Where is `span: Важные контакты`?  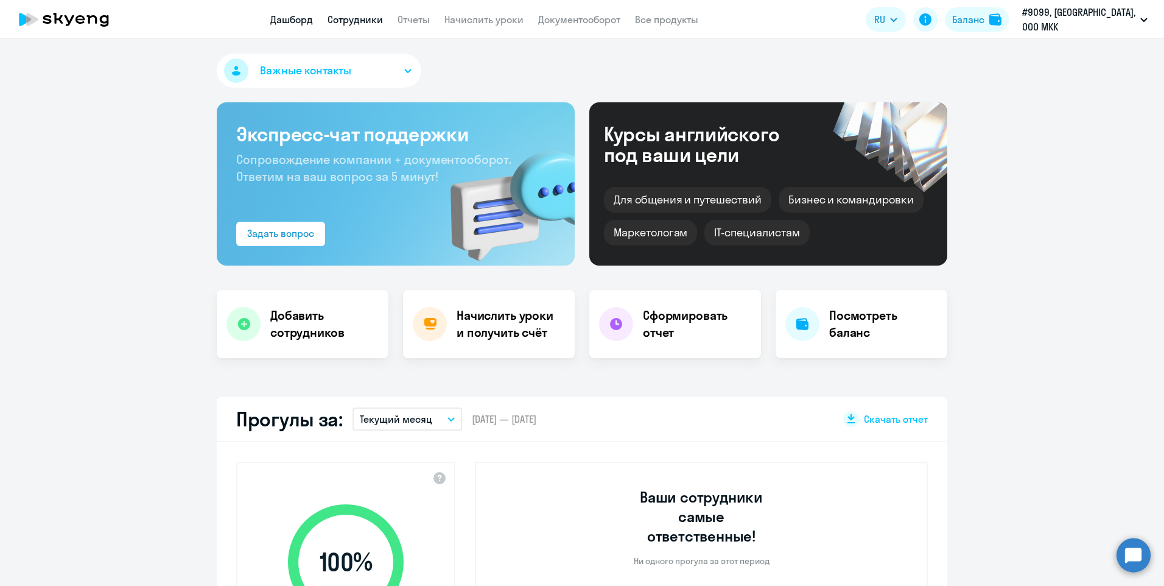 span: Важные контакты is located at coordinates (306, 71).